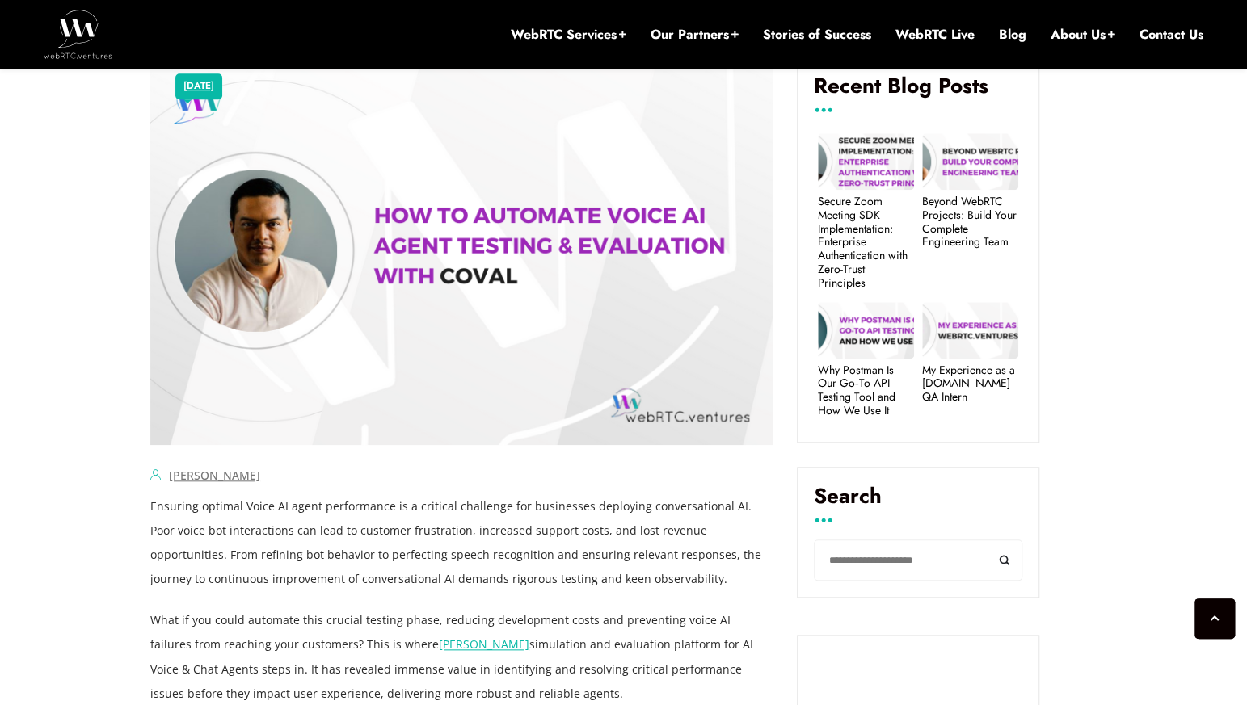 This screenshot has width=1247, height=705. What do you see at coordinates (918, 92) in the screenshot?
I see `h4: Recent Blog Posts` at bounding box center [918, 92].